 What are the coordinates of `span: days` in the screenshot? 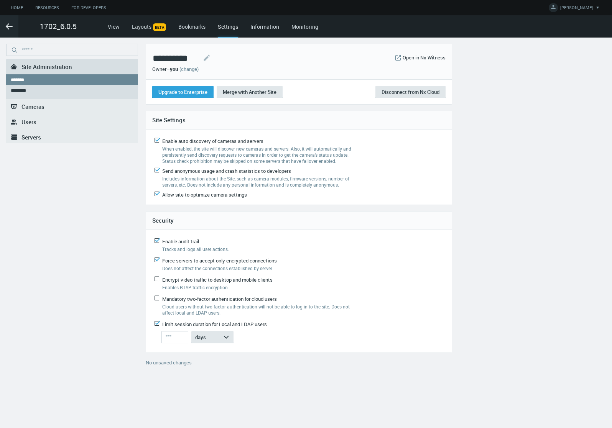 It's located at (200, 337).